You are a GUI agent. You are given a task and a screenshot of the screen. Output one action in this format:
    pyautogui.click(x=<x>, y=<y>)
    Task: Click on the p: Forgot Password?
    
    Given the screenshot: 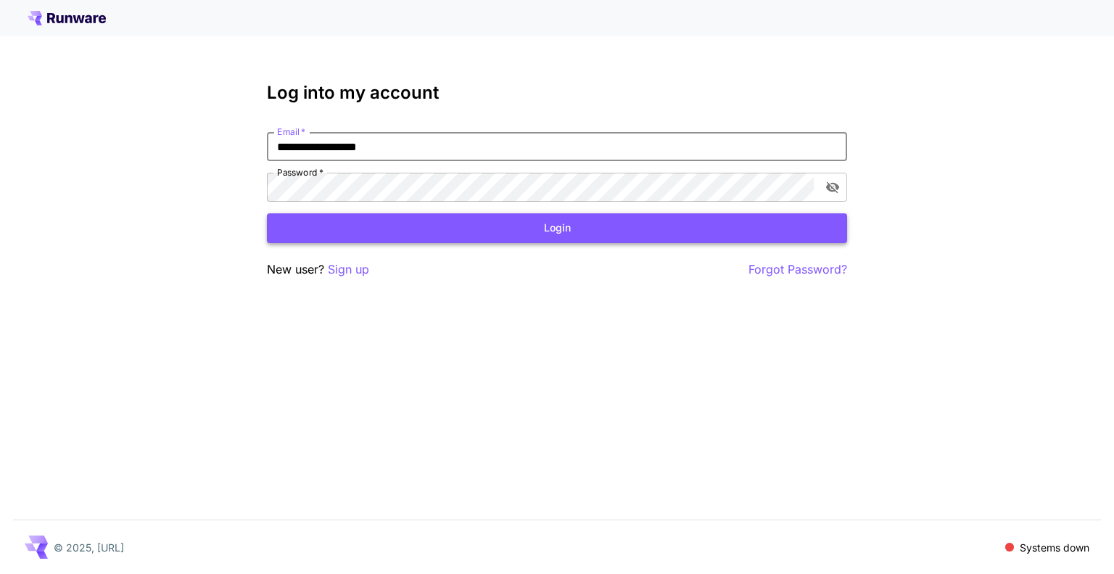 What is the action you would take?
    pyautogui.click(x=798, y=269)
    